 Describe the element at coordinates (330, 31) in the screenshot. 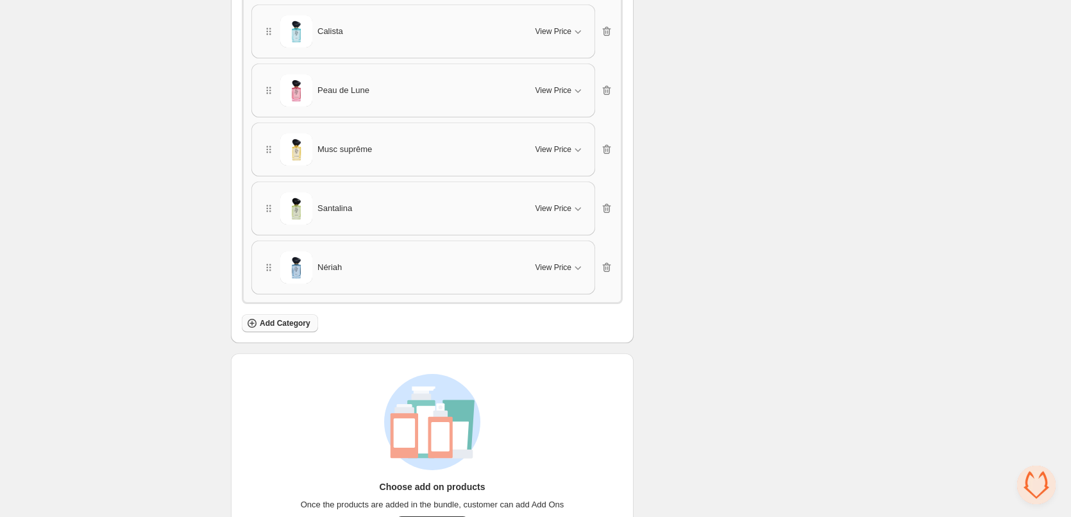

I see `span: Calista` at that location.